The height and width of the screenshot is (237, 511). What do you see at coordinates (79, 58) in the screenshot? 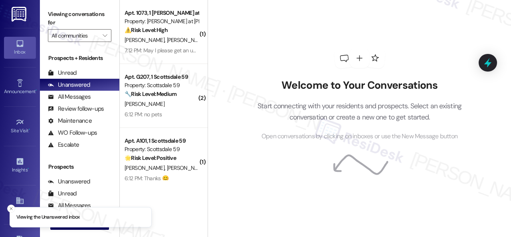
I see `div: Prospects + Residents` at bounding box center [79, 58].